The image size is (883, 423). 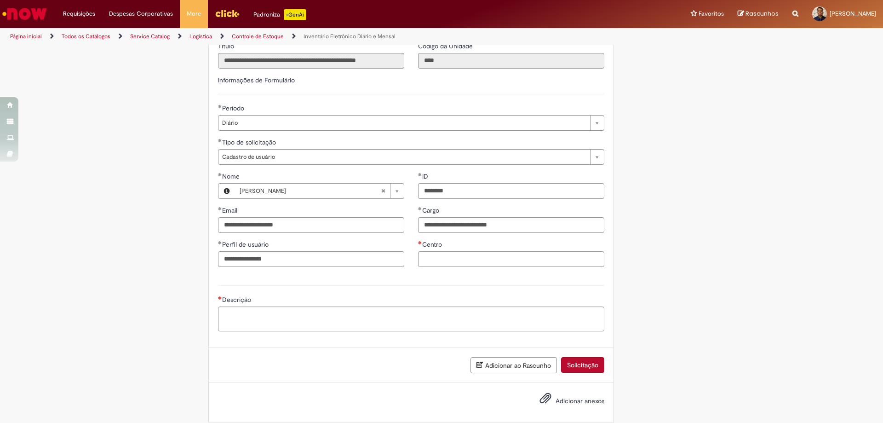 I want to click on label: Informações de Formulário, so click(x=256, y=80).